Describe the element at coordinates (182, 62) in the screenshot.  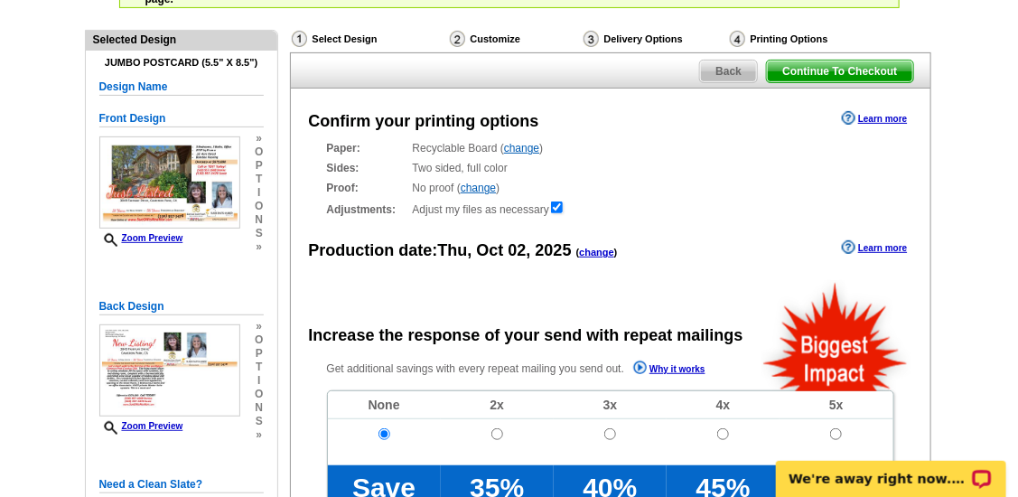
I see `h4: Jumbo Postcard (5.5" x 8.5")` at that location.